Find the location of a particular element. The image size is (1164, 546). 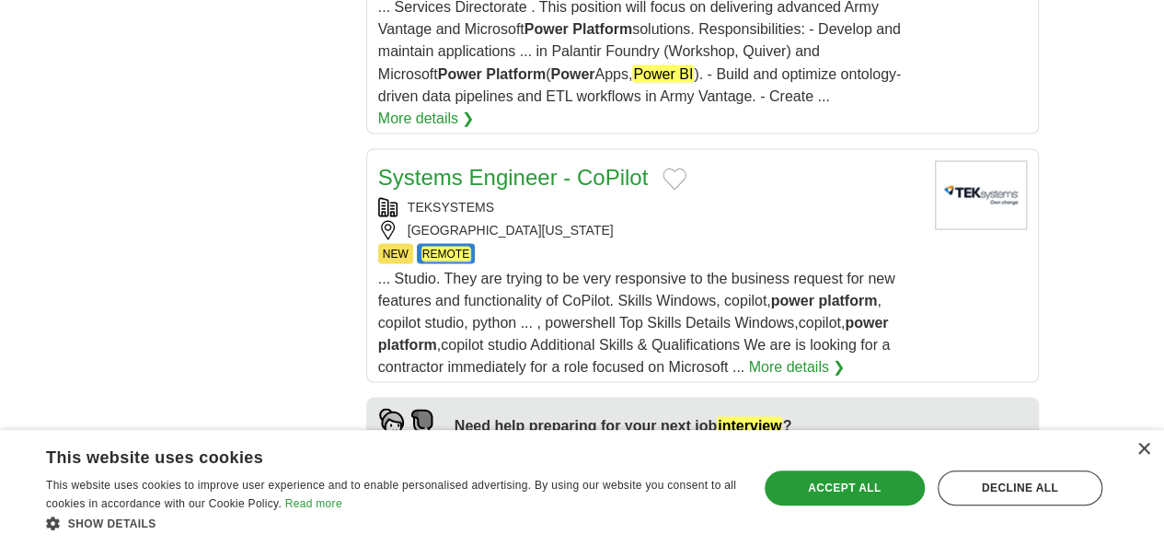

span: Show details is located at coordinates (112, 524).